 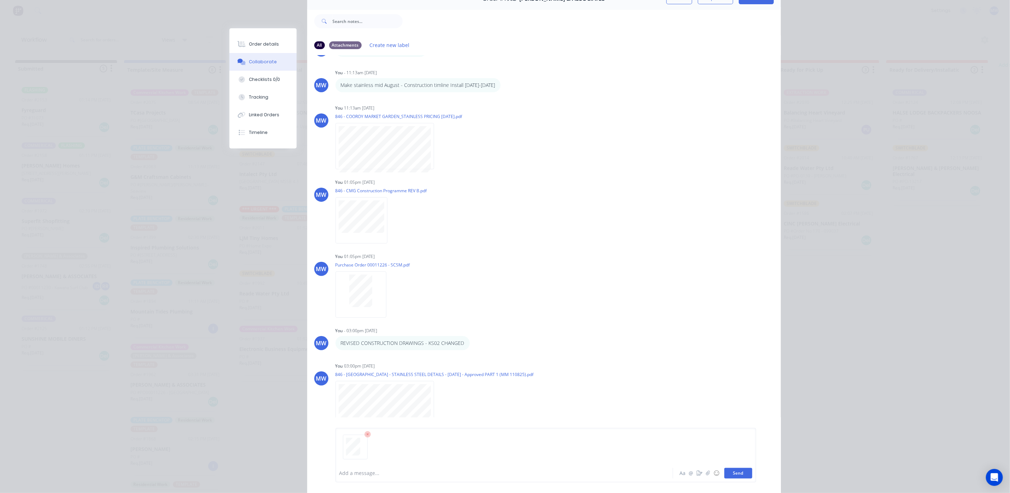 What do you see at coordinates (263, 115) in the screenshot?
I see `button: Linked Orders` at bounding box center [263, 115].